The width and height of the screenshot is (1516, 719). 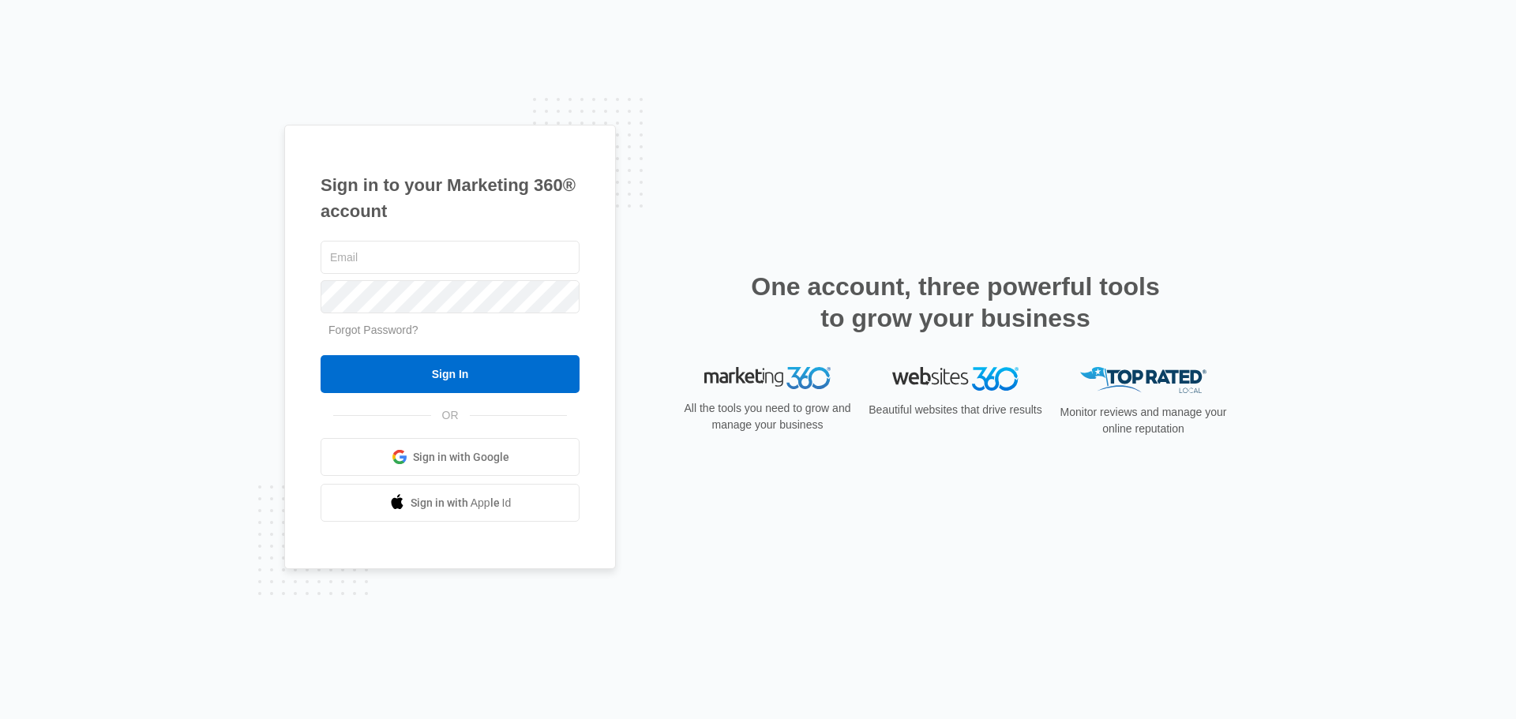 What do you see at coordinates (450, 198) in the screenshot?
I see `h1: Sign in to your Marketing 360® account` at bounding box center [450, 198].